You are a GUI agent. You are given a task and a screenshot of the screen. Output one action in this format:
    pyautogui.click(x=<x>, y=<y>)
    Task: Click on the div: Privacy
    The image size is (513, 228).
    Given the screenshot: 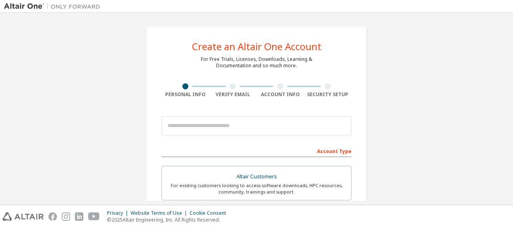 What is the action you would take?
    pyautogui.click(x=119, y=213)
    